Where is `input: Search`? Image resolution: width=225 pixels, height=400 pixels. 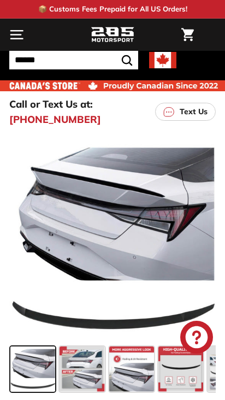
input: Search is located at coordinates (74, 60).